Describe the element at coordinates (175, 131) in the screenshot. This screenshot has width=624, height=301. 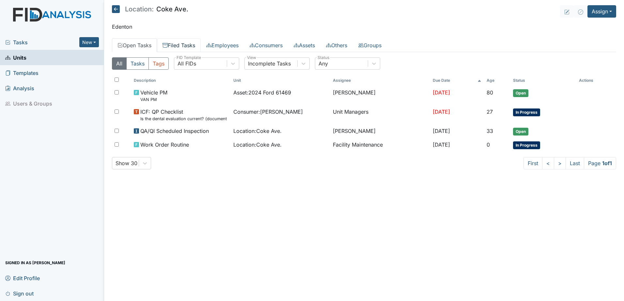
I see `span: QA/QI Scheduled Inspection` at that location.